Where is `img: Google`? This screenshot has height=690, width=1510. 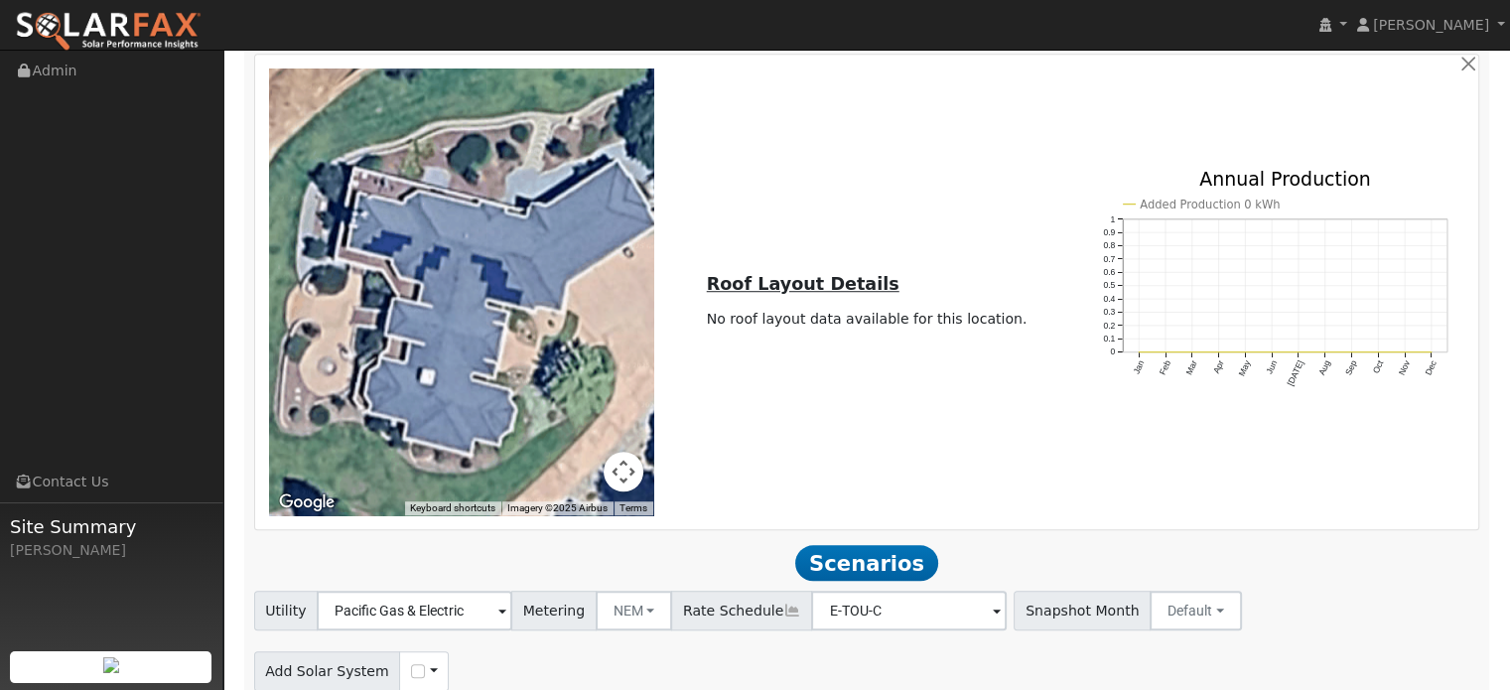 img: Google is located at coordinates (307, 502).